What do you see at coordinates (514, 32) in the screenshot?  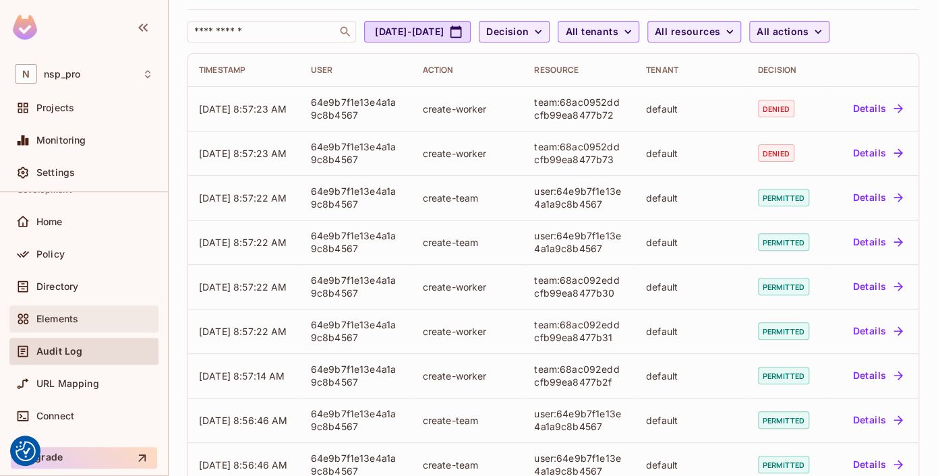 I see `button: Decision` at bounding box center [514, 32].